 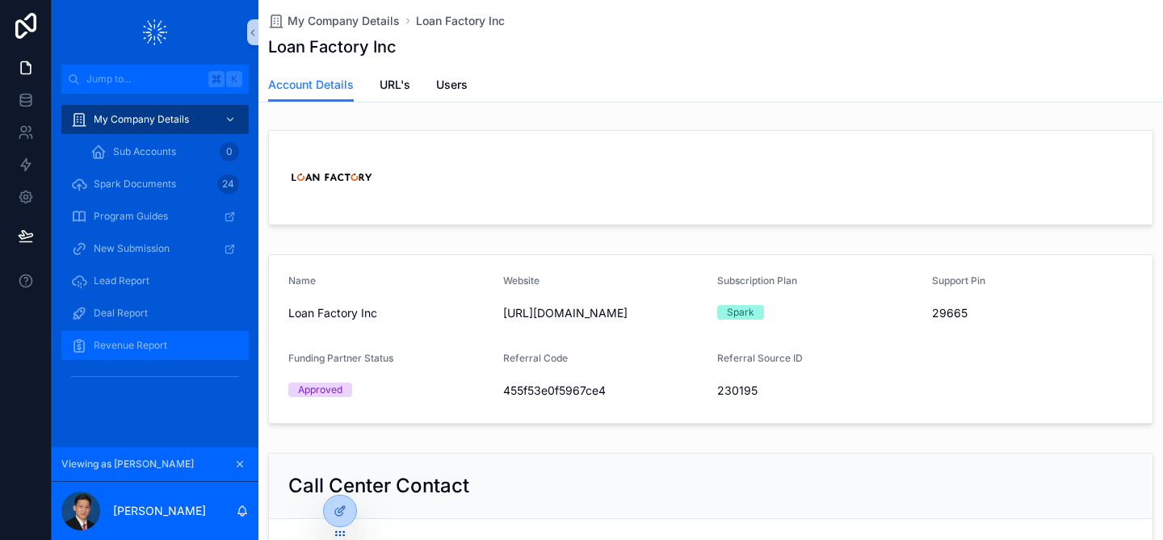 I want to click on a: Sub Accounts0, so click(x=165, y=152).